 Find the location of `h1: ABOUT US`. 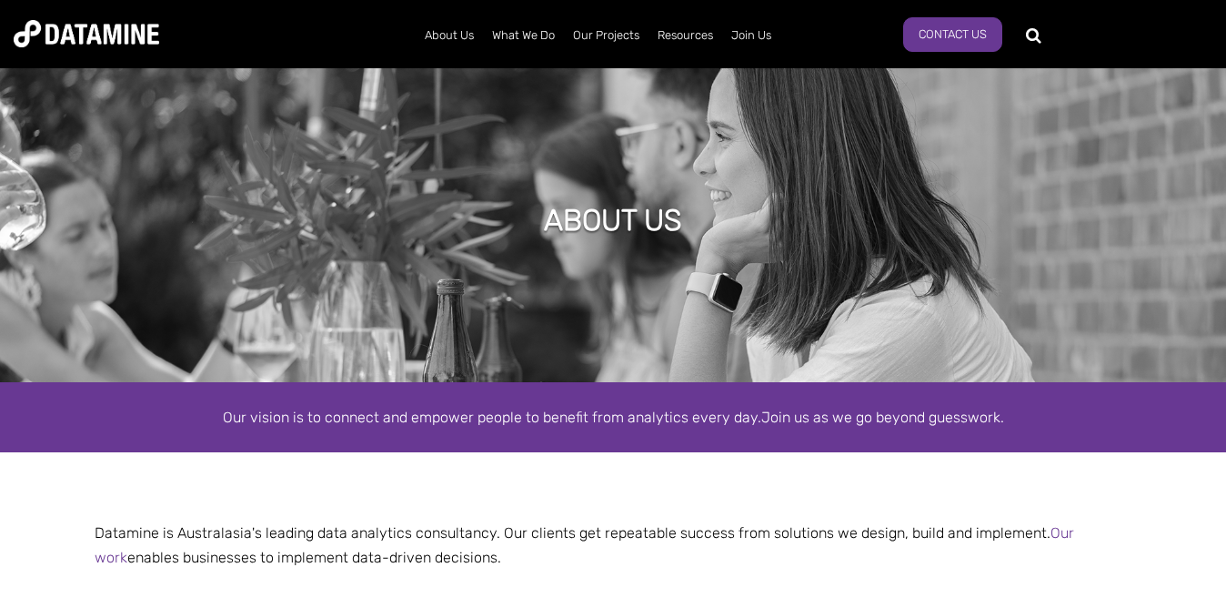

h1: ABOUT US is located at coordinates (613, 220).